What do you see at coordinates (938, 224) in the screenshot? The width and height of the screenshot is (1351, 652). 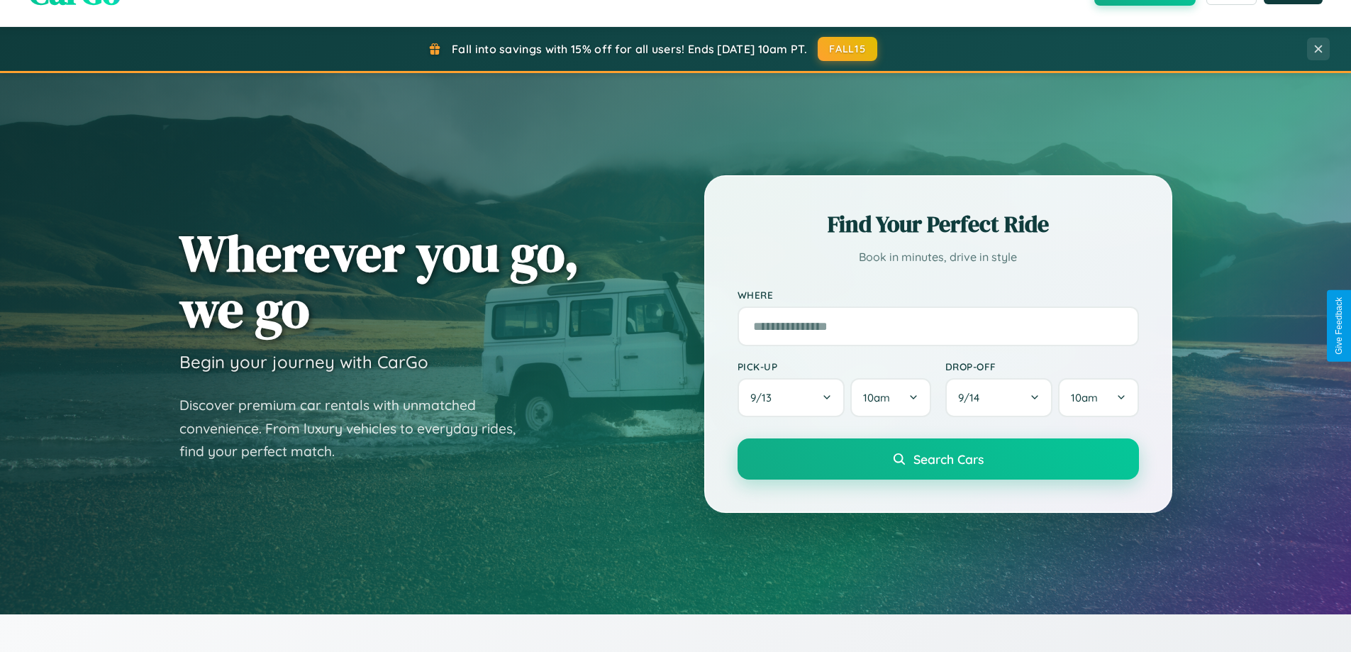 I see `h2: Find Your Perfect Ride` at bounding box center [938, 224].